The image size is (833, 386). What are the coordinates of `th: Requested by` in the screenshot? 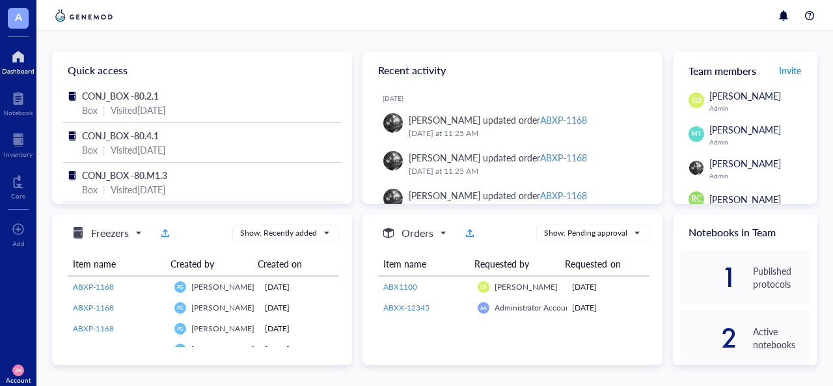 It's located at (514, 263).